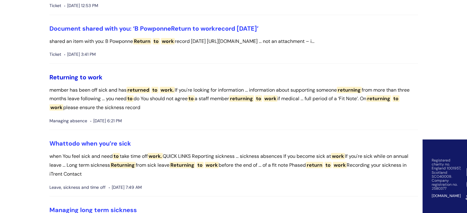 This screenshot has width=467, height=213. I want to click on a: Whattodo when you’re sick, so click(90, 144).